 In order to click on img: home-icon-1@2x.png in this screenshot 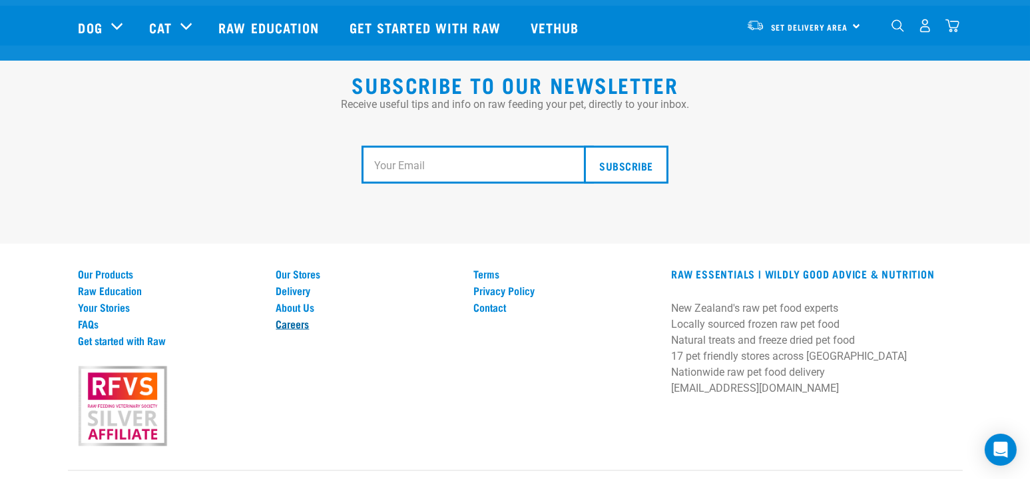, I will do `click(897, 25)`.